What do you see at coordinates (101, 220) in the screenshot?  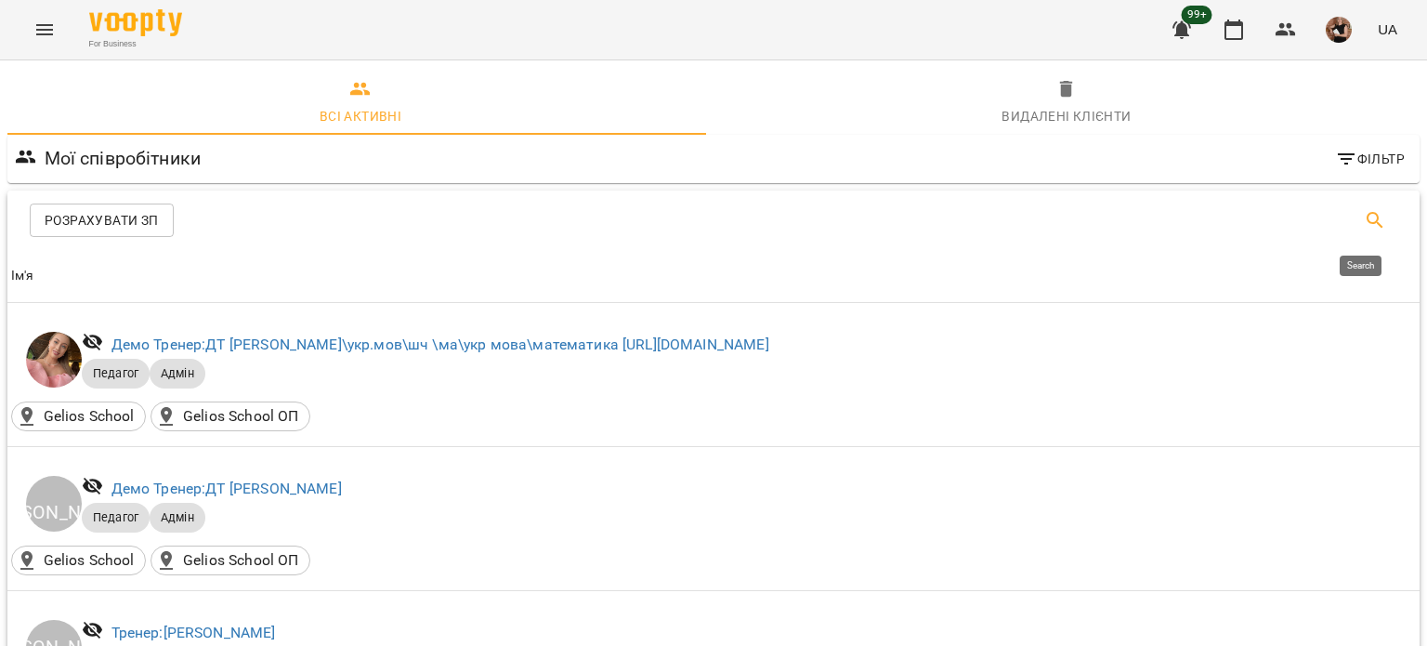 I see `span: Розрахувати ЗП` at bounding box center [101, 220].